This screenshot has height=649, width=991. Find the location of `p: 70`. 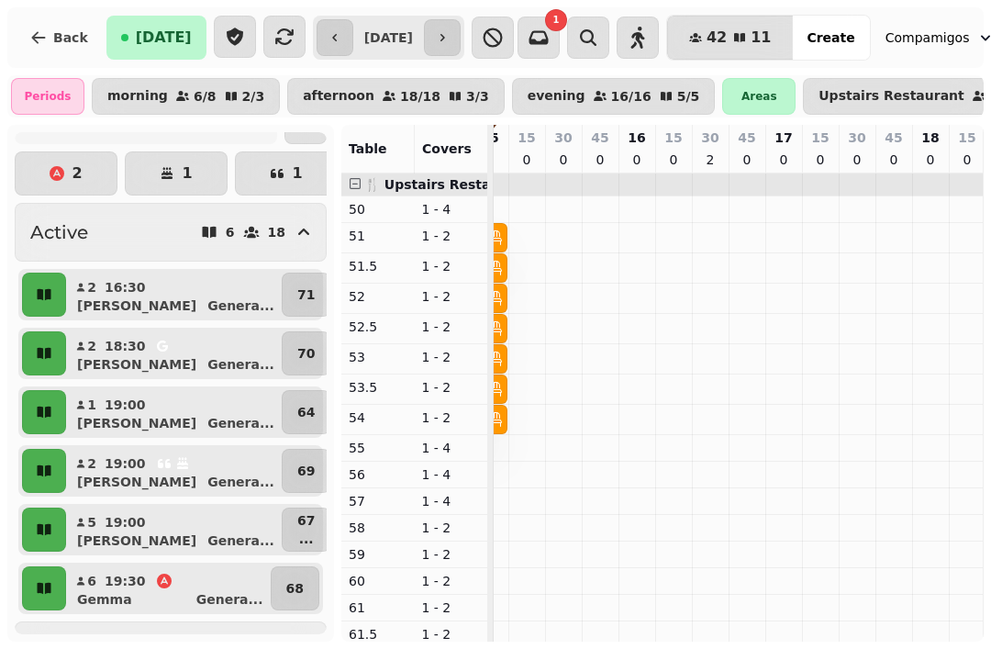

p: 70 is located at coordinates (306, 353).